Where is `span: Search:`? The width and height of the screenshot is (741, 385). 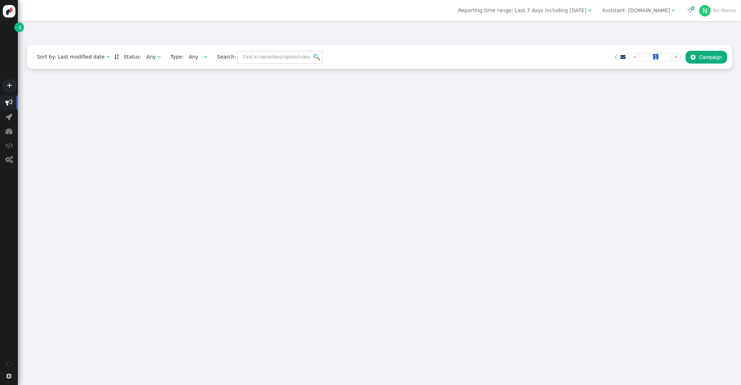 span: Search: is located at coordinates (224, 57).